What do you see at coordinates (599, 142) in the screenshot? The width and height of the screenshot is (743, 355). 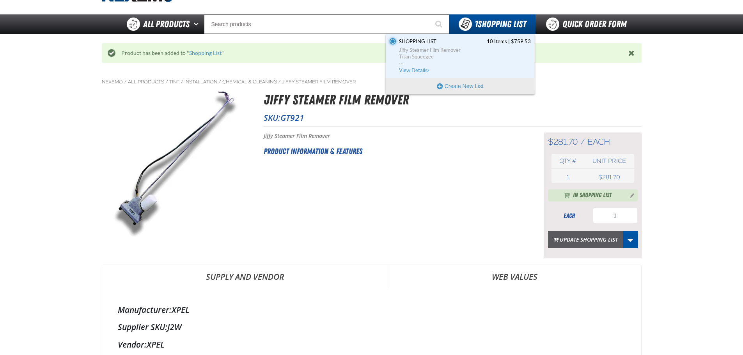 I see `span: each` at bounding box center [599, 142].